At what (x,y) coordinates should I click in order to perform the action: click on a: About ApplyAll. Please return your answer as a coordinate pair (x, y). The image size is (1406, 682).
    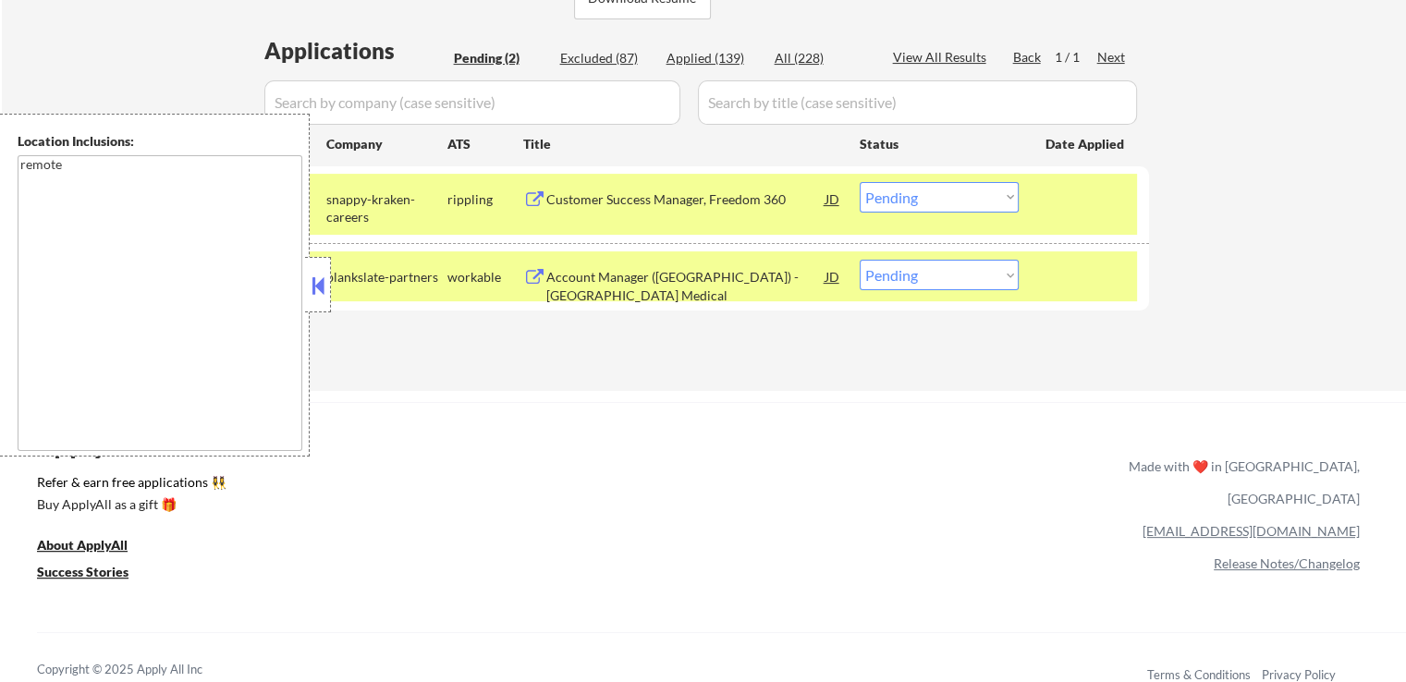
    Looking at the image, I should click on (95, 547).